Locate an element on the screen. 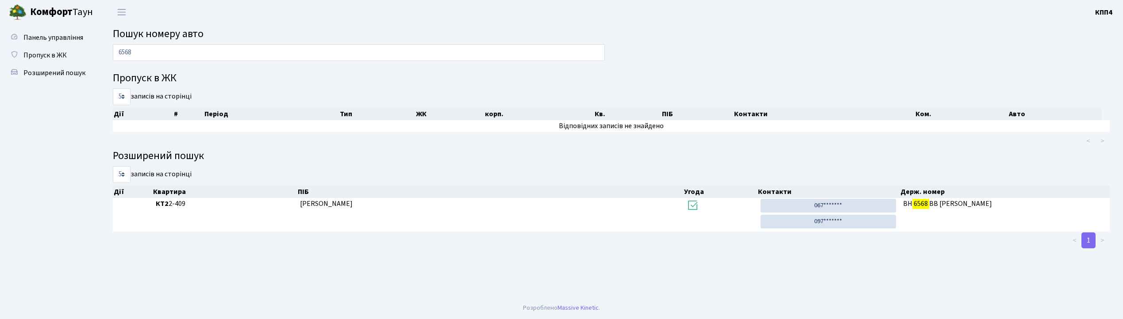 Image resolution: width=1123 pixels, height=319 pixels. td: Відповідних записів не знайдено is located at coordinates (611, 126).